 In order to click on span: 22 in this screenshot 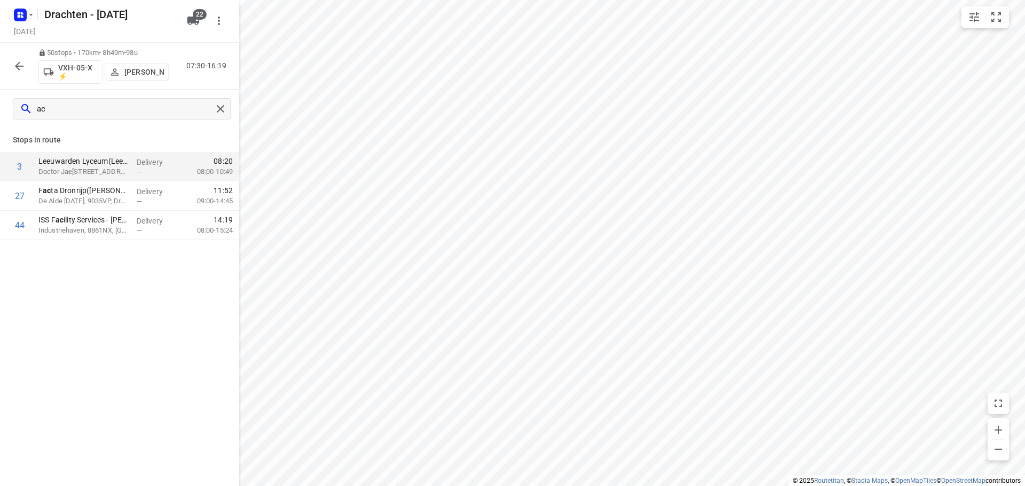, I will do `click(200, 14)`.